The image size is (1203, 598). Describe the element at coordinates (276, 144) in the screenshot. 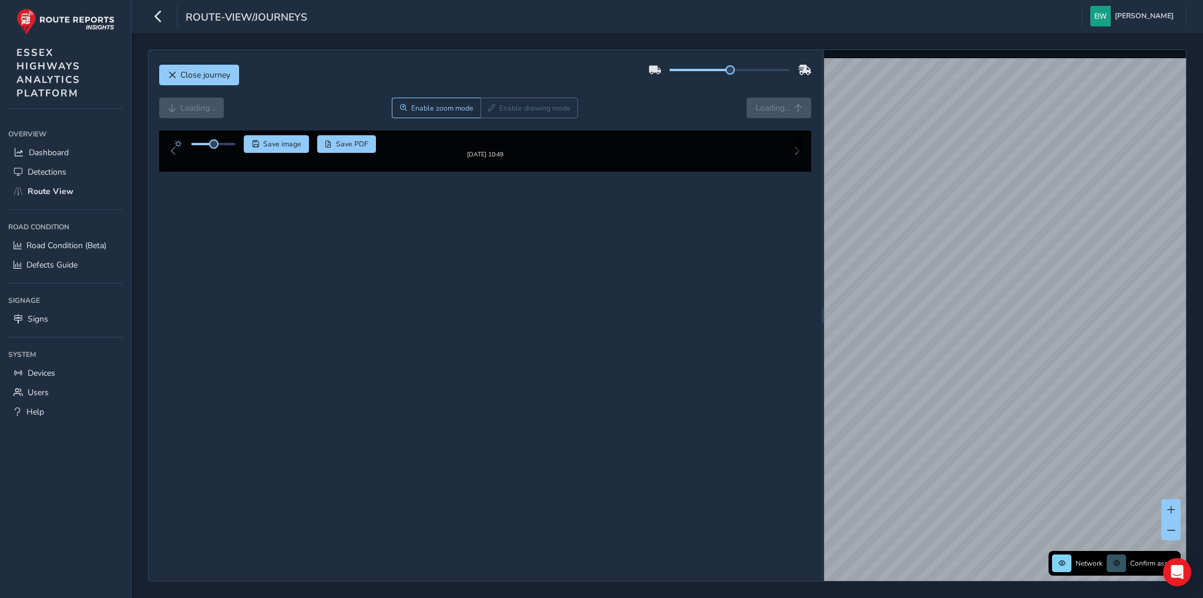

I see `button: Save` at that location.